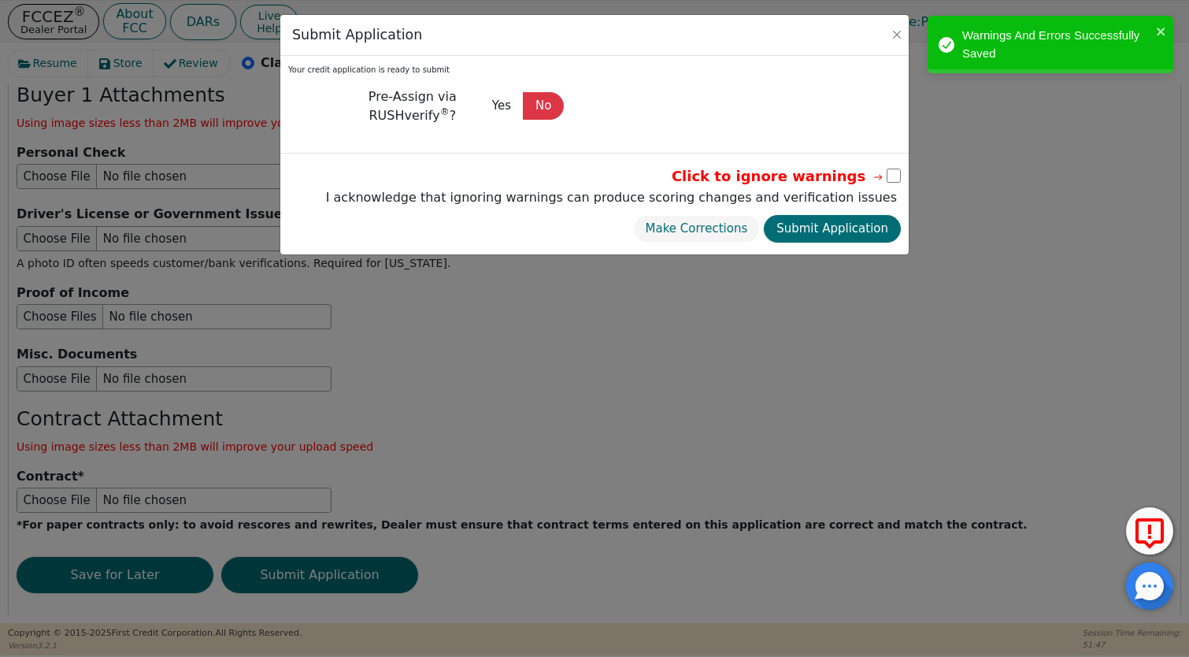 This screenshot has height=657, width=1189. What do you see at coordinates (543, 106) in the screenshot?
I see `button: No` at bounding box center [543, 106].